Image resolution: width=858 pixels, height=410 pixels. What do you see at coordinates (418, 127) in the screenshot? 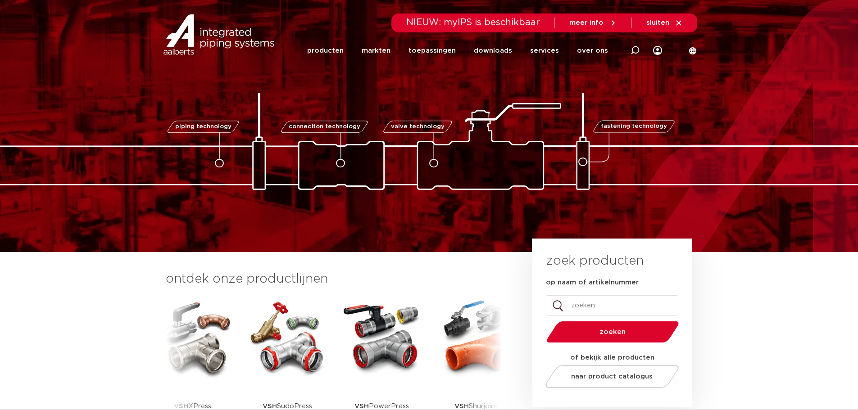
I see `span: valve technology` at bounding box center [418, 127].